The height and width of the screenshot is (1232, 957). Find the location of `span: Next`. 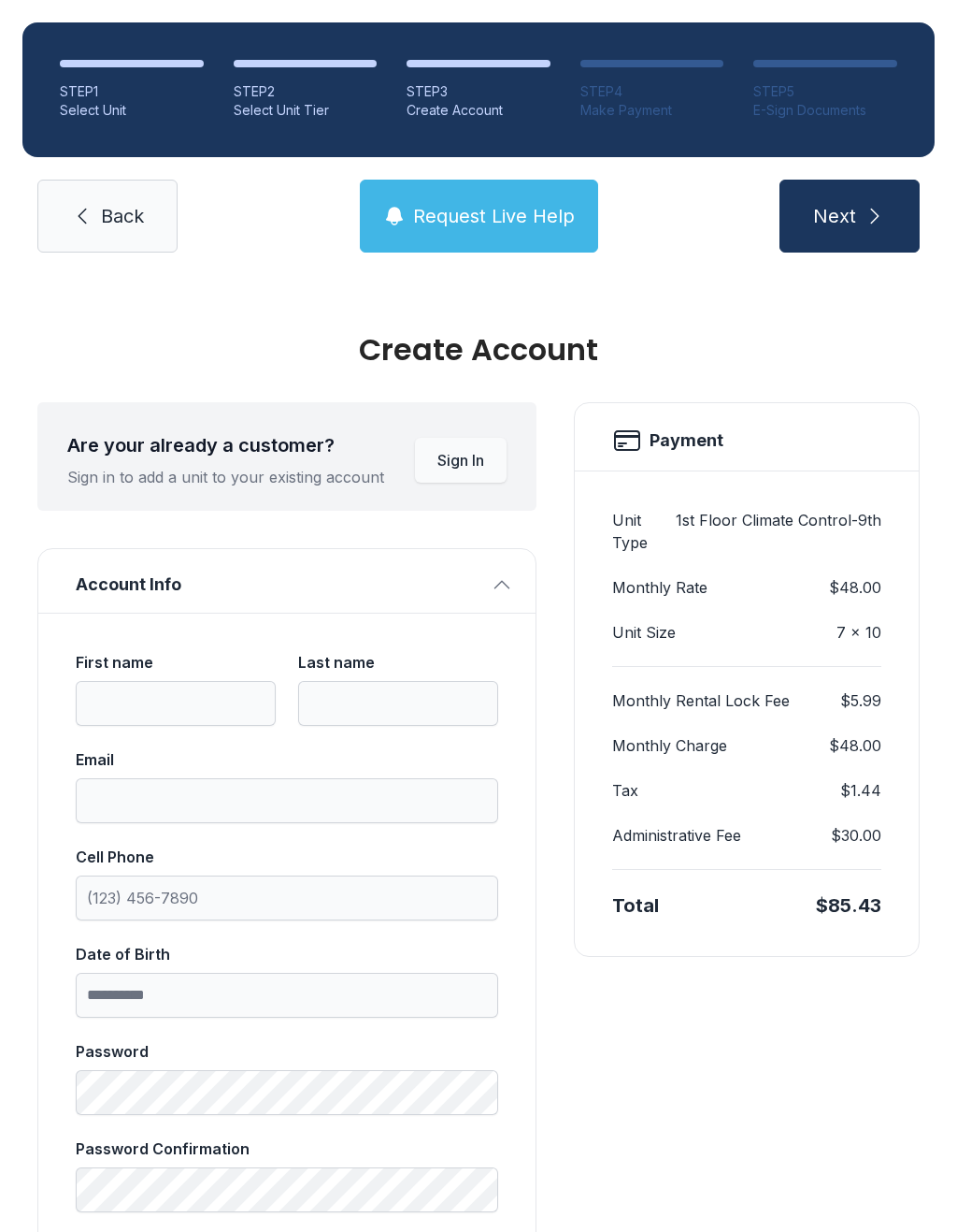

span: Next is located at coordinates (834, 216).